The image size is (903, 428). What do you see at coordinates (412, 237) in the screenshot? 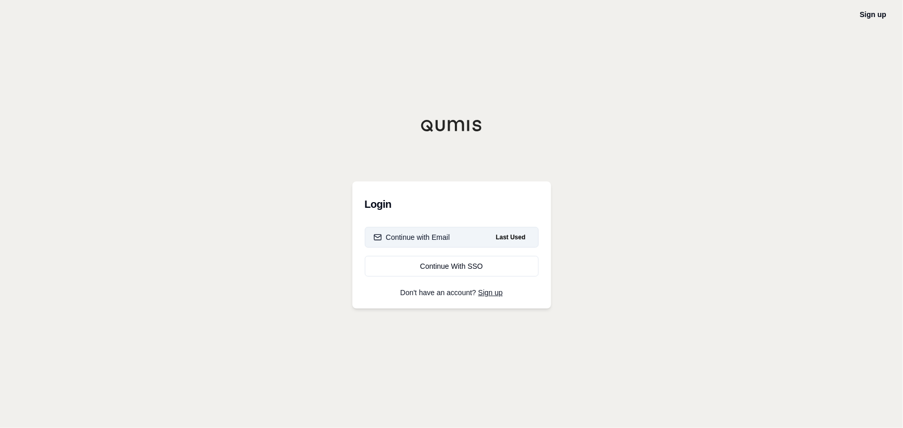
I see `div: Continue with Email` at bounding box center [412, 237].